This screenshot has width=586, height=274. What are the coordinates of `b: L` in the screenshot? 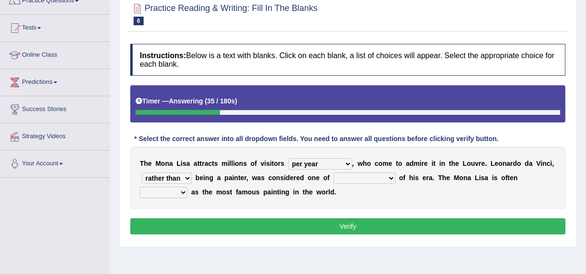 It's located at (493, 164).